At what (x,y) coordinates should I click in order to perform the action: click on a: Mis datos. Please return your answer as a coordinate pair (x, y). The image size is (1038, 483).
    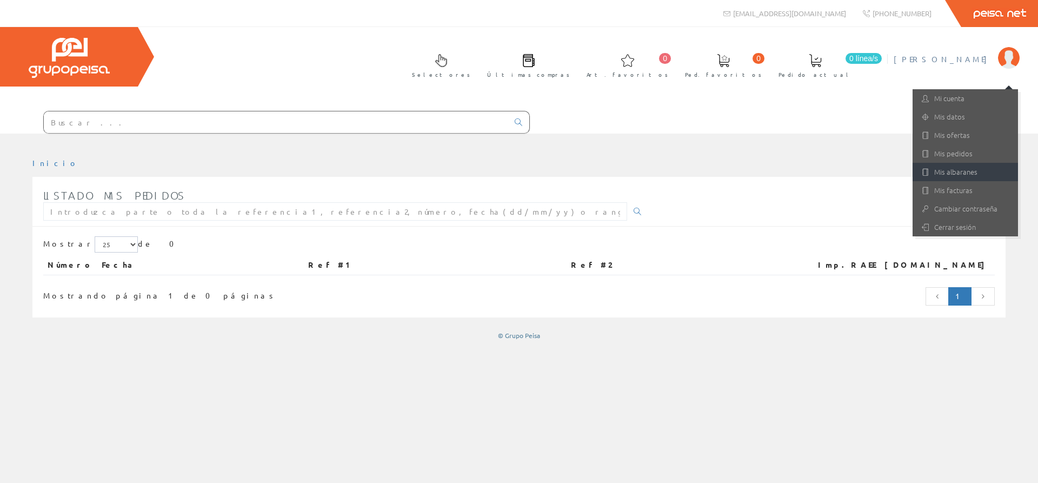
    Looking at the image, I should click on (965, 117).